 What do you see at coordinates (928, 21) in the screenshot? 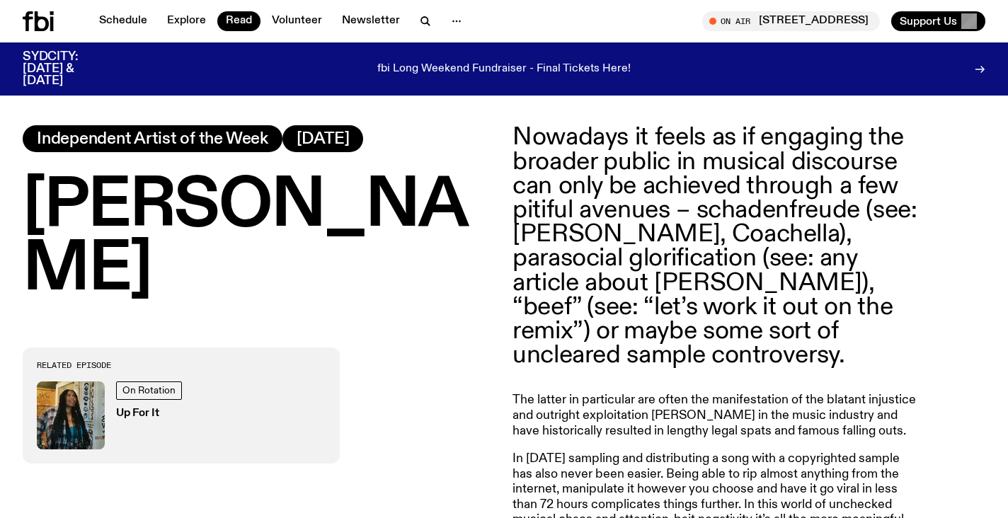
I see `span: Support Us` at bounding box center [928, 21].